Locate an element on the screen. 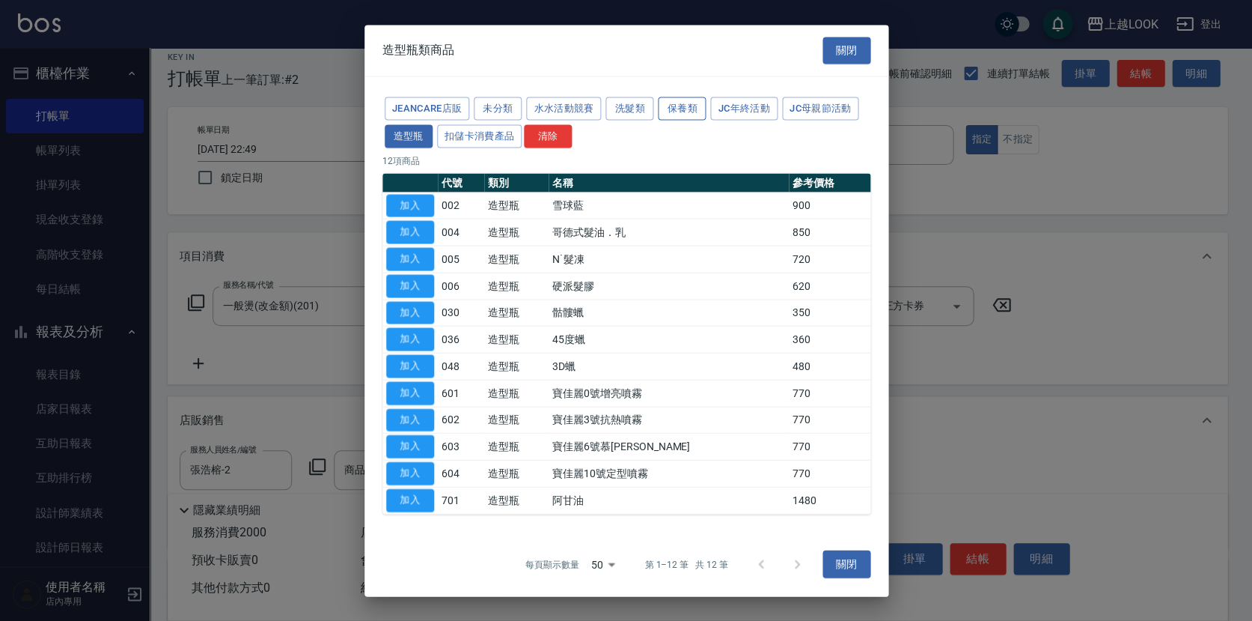 This screenshot has width=1252, height=621. td: 900 is located at coordinates (829, 205).